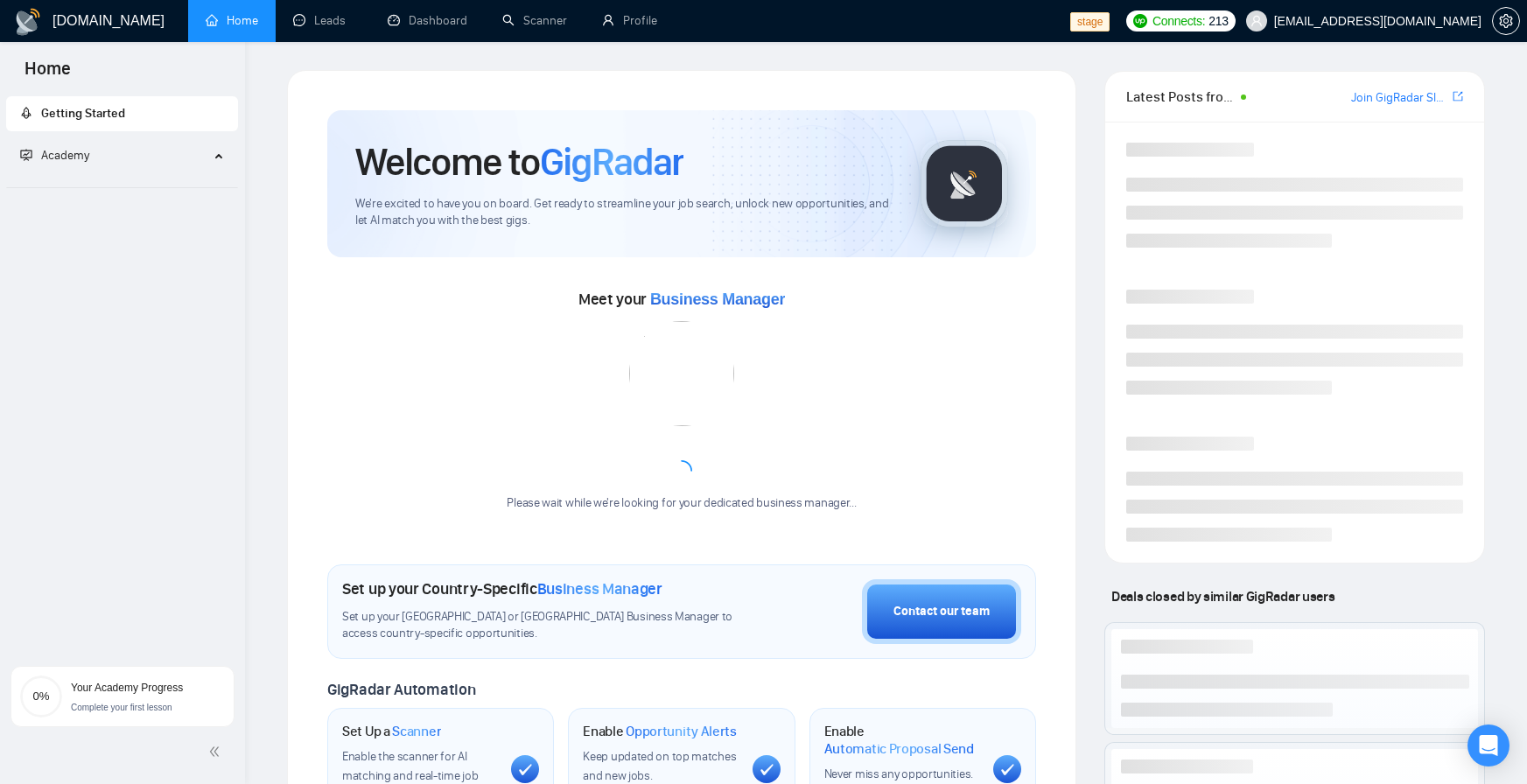 Image resolution: width=1527 pixels, height=784 pixels. What do you see at coordinates (1505, 21) in the screenshot?
I see `a: setting` at bounding box center [1505, 21].